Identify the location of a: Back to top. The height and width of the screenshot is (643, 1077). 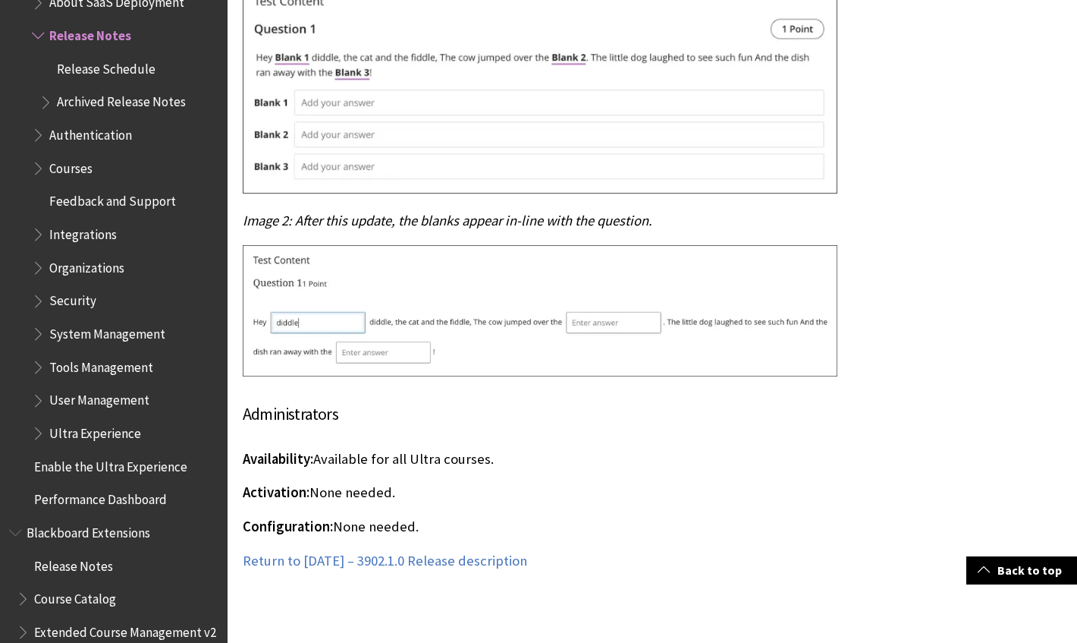
(1022, 570).